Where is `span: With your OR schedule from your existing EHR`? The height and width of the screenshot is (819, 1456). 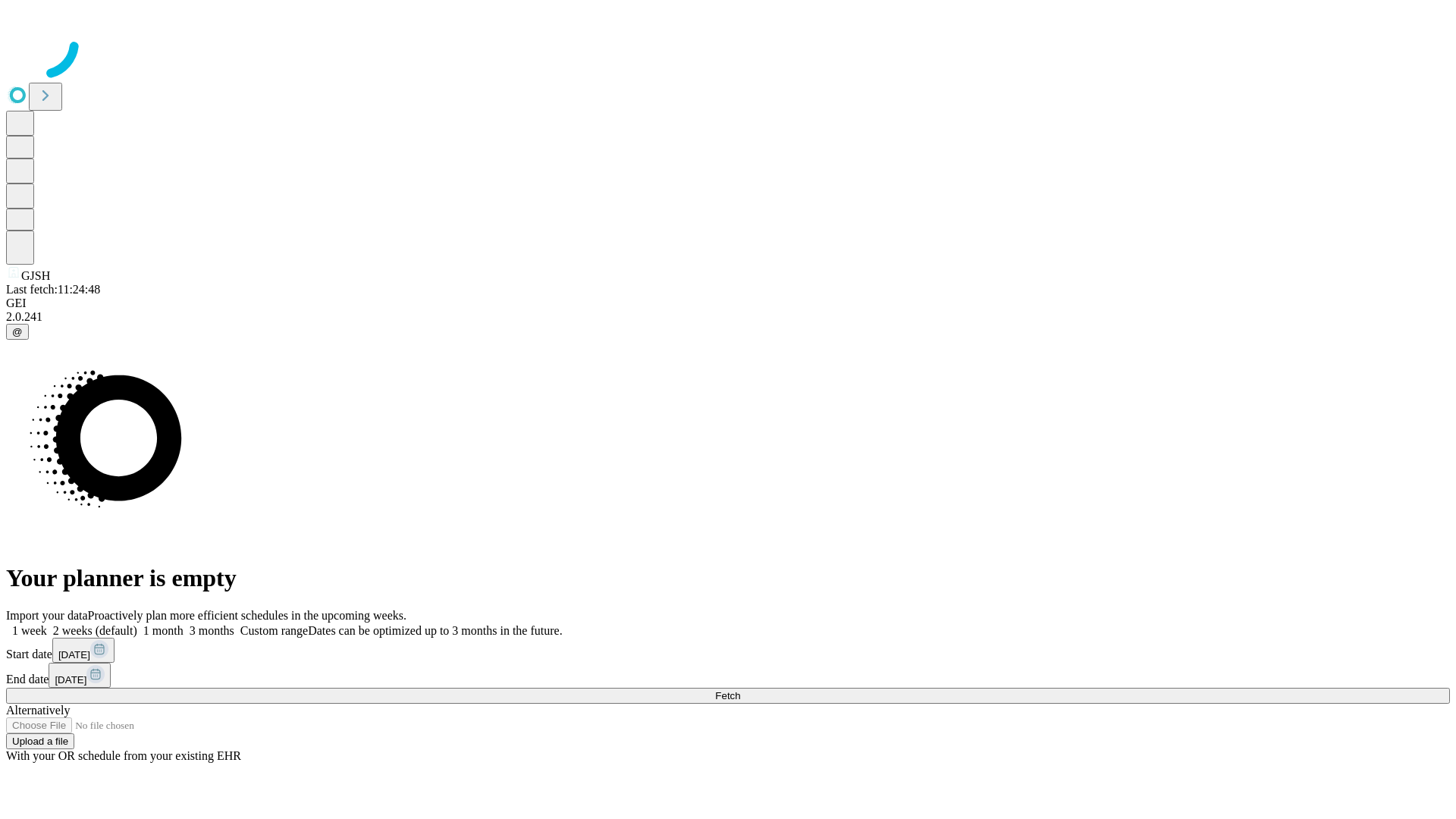
span: With your OR schedule from your existing EHR is located at coordinates (124, 755).